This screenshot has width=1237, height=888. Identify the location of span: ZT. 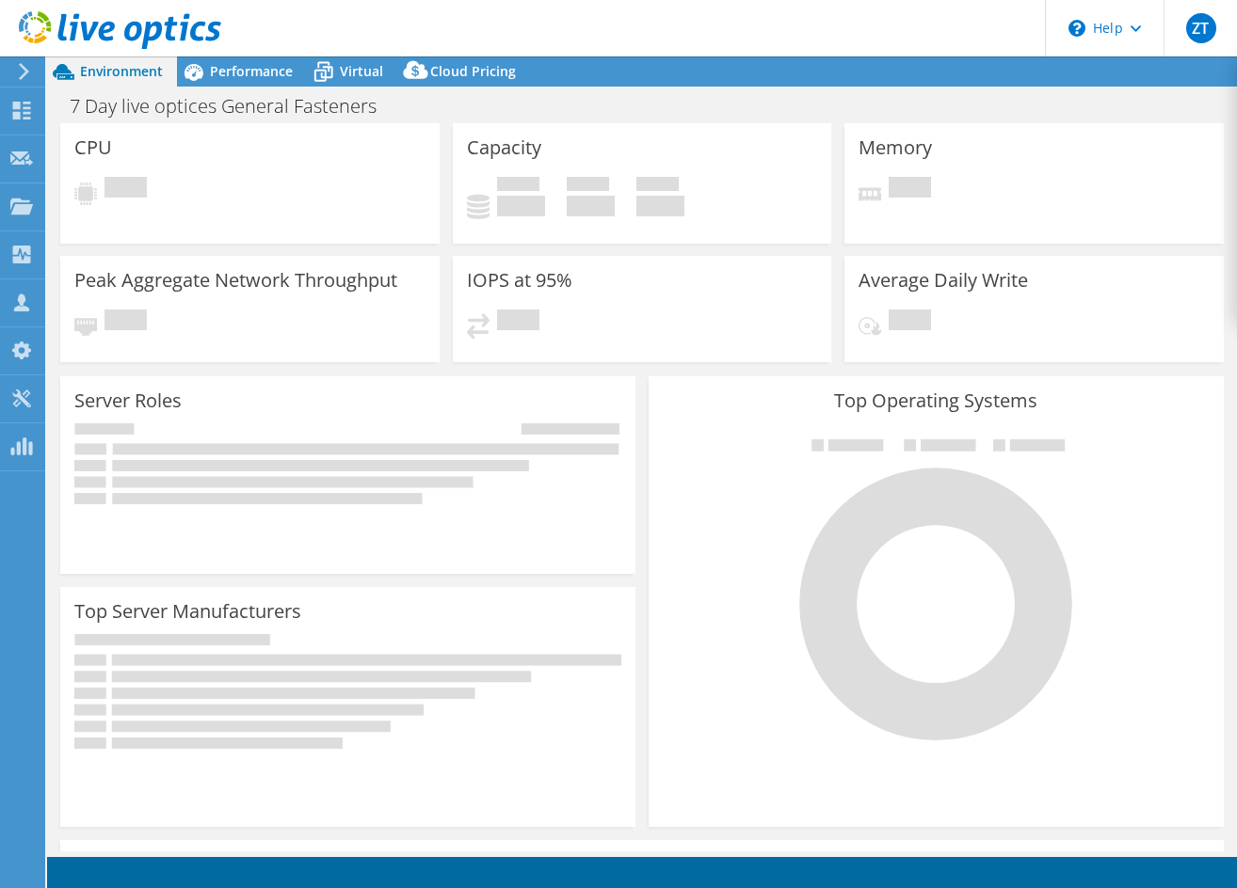
(1201, 28).